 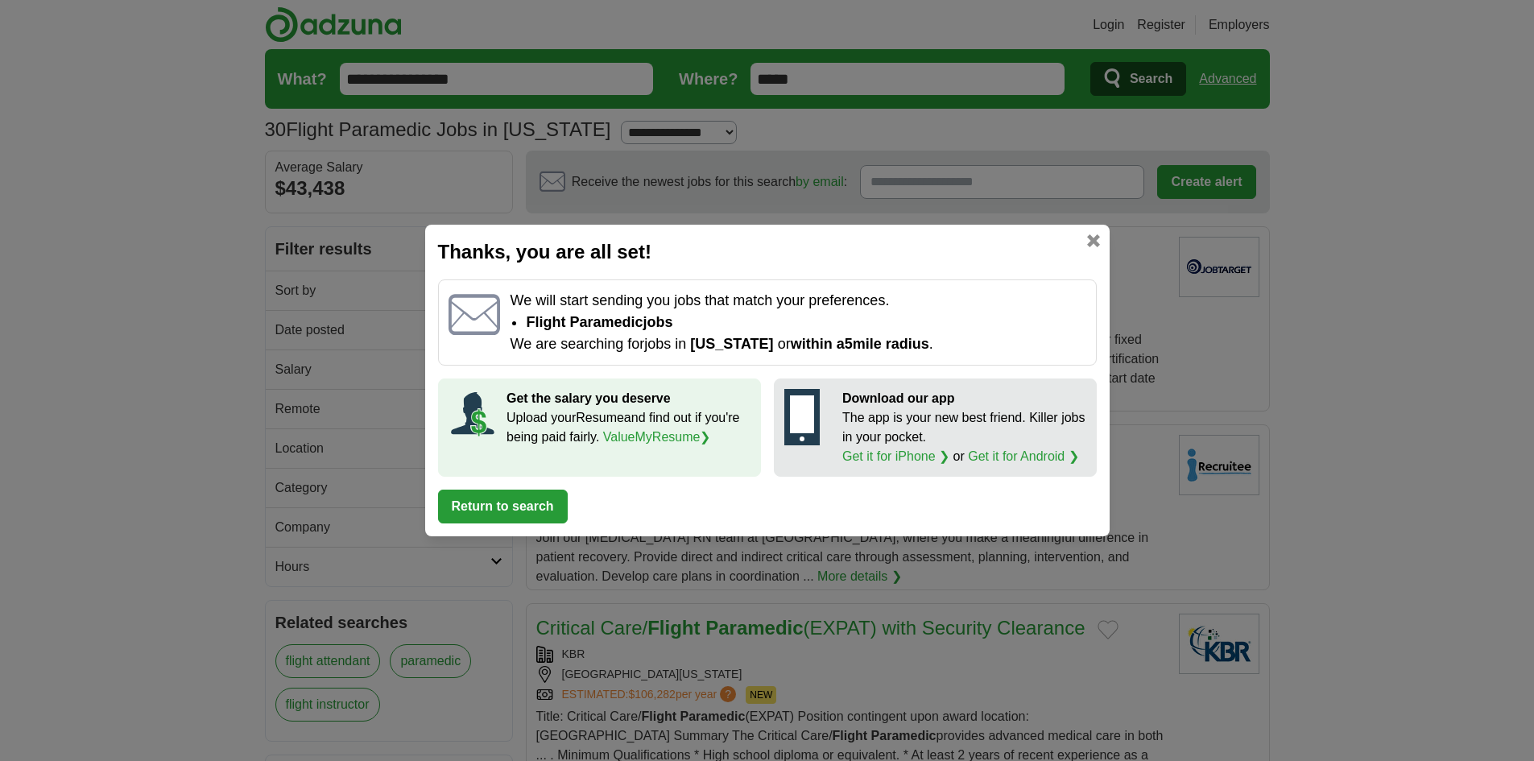 What do you see at coordinates (964, 437) in the screenshot?
I see `p: The app is your new best friend. Killer jobs in your pocket. or` at bounding box center [964, 437].